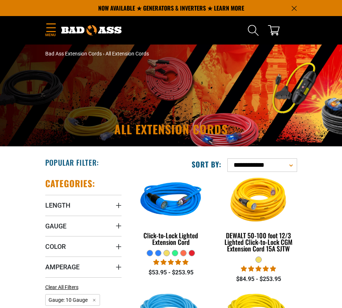 This screenshot has width=342, height=308. What do you see at coordinates (56, 246) in the screenshot?
I see `span: Color` at bounding box center [56, 246].